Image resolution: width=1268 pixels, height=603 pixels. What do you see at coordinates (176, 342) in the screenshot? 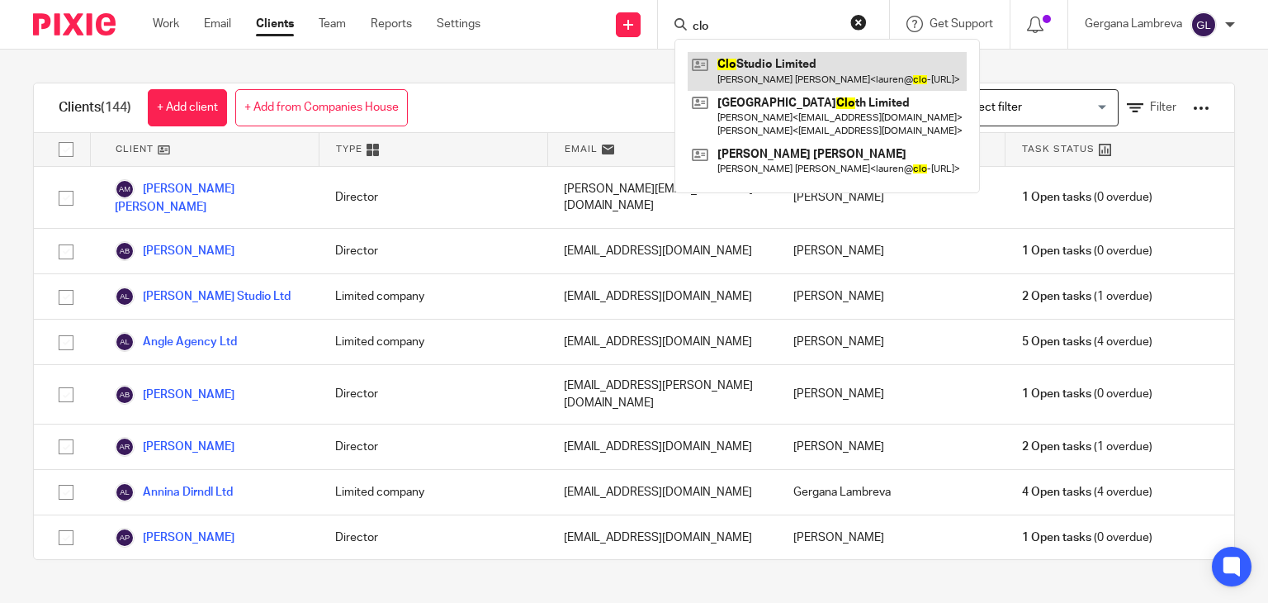
I see `a: Angle Agency Ltd` at bounding box center [176, 342].